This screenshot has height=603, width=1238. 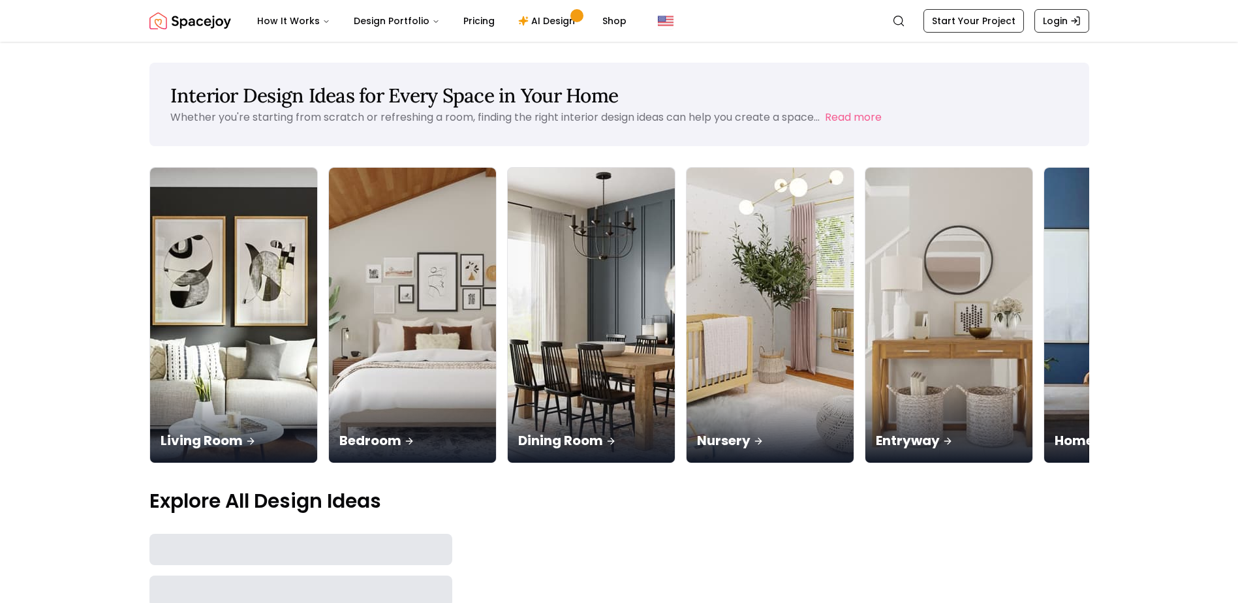 I want to click on img: United States, so click(x=666, y=21).